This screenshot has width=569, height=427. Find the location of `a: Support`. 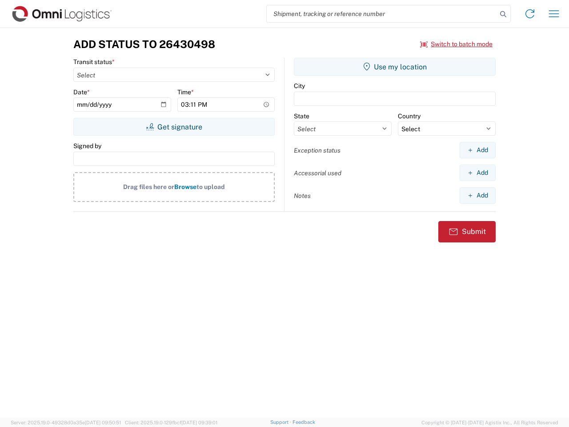

a: Support is located at coordinates (281, 422).